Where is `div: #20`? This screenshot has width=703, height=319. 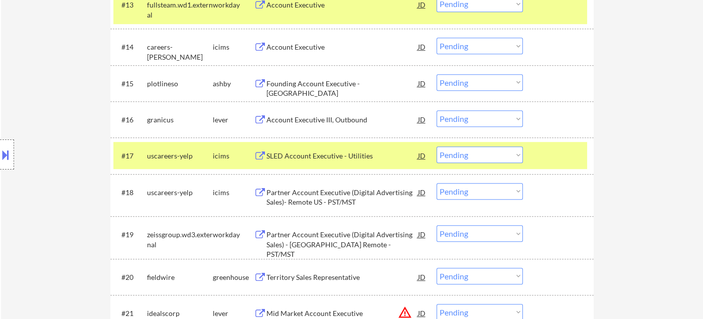
div: #20 is located at coordinates (130, 278).